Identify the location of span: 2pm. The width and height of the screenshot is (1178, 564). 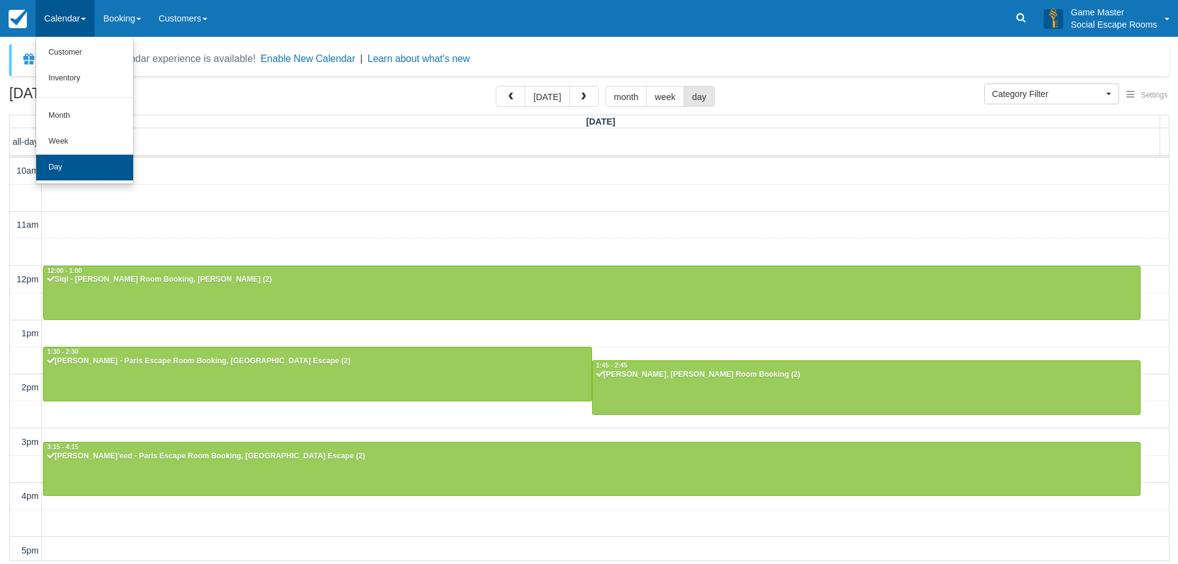
(30, 387).